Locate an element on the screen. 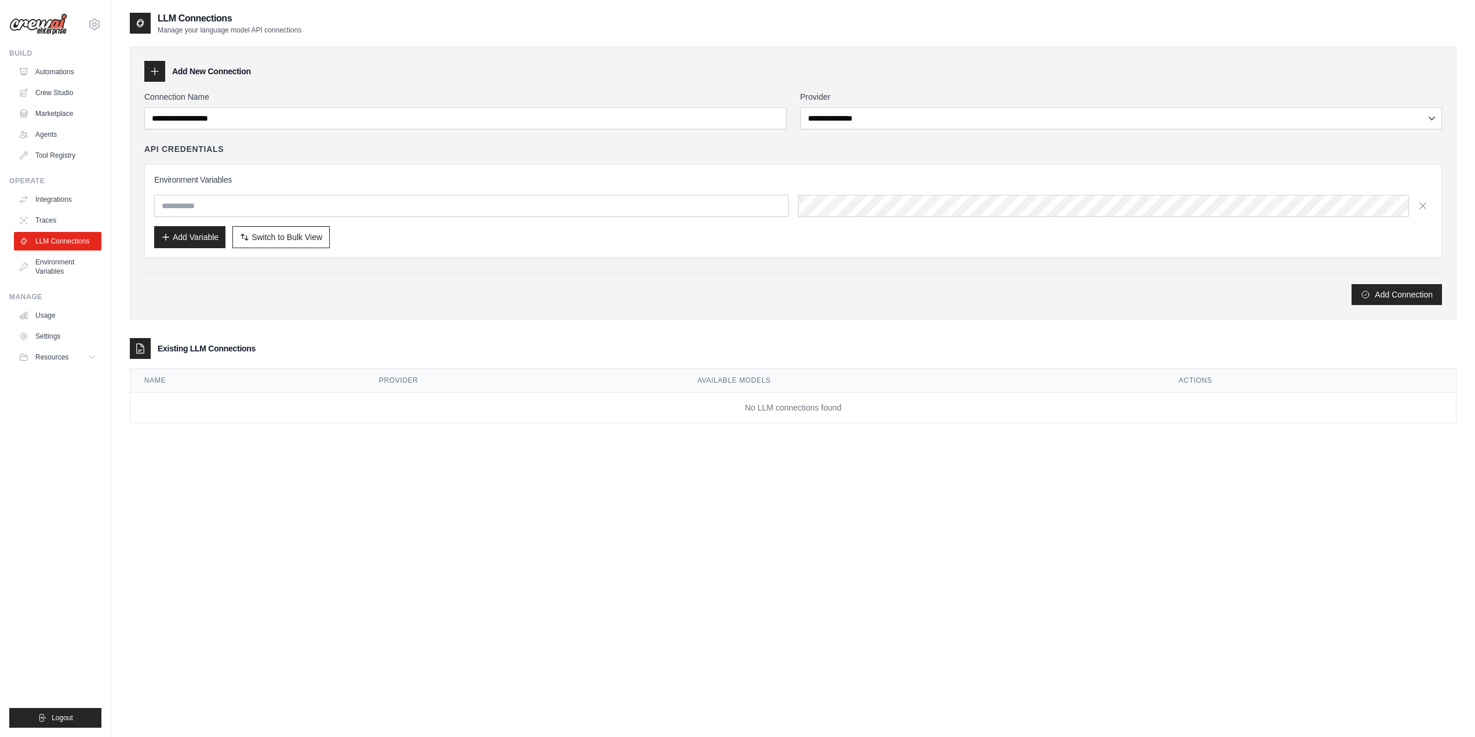  span: Resources is located at coordinates (52, 357).